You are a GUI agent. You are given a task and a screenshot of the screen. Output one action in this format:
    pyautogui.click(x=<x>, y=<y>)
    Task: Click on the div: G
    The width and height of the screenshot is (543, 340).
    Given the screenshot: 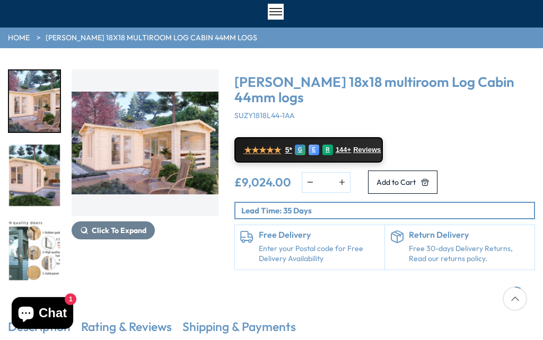 What is the action you would take?
    pyautogui.click(x=300, y=150)
    